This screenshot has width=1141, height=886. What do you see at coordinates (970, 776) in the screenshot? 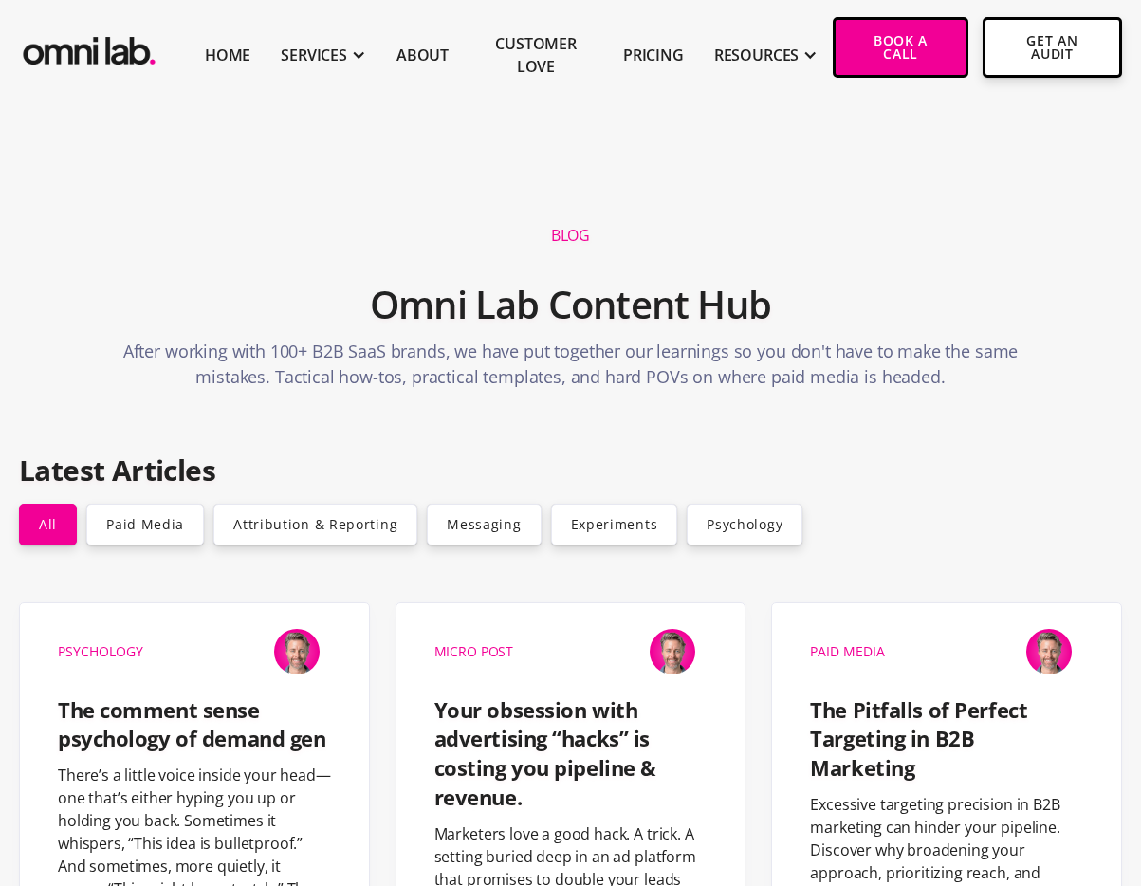
I see `div: Chat Widget` at bounding box center [970, 776].